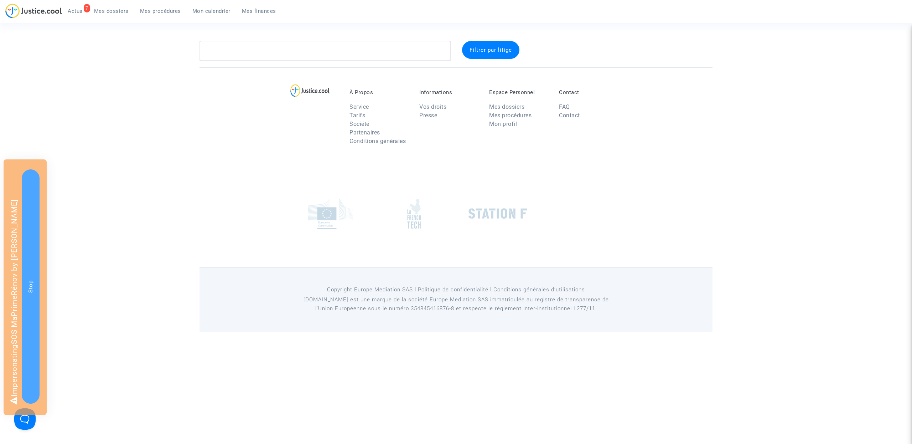 The image size is (912, 444). What do you see at coordinates (359, 124) in the screenshot?
I see `a: Société` at bounding box center [359, 124].